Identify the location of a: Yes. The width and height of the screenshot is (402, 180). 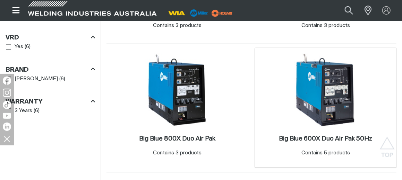
(15, 47).